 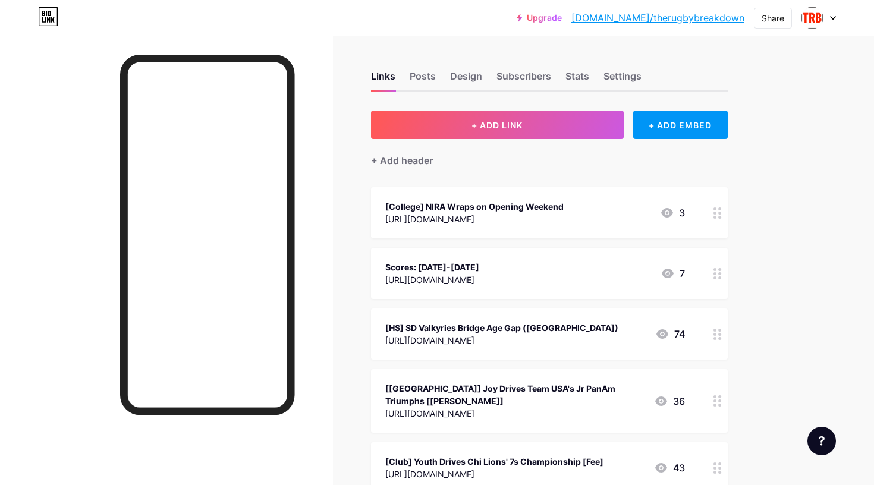 I want to click on div: Share, so click(x=773, y=18).